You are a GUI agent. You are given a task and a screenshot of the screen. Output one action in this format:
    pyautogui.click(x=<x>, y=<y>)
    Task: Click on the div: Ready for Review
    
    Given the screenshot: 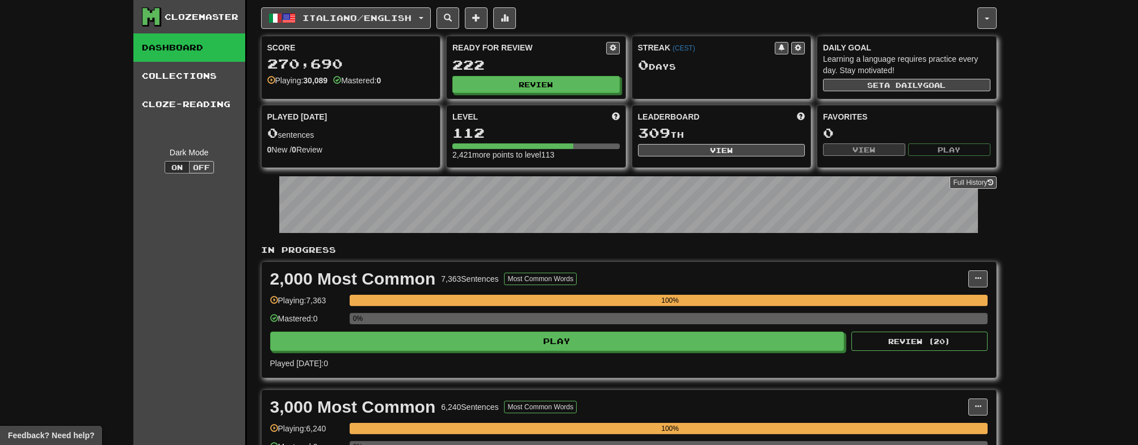 What is the action you would take?
    pyautogui.click(x=529, y=48)
    